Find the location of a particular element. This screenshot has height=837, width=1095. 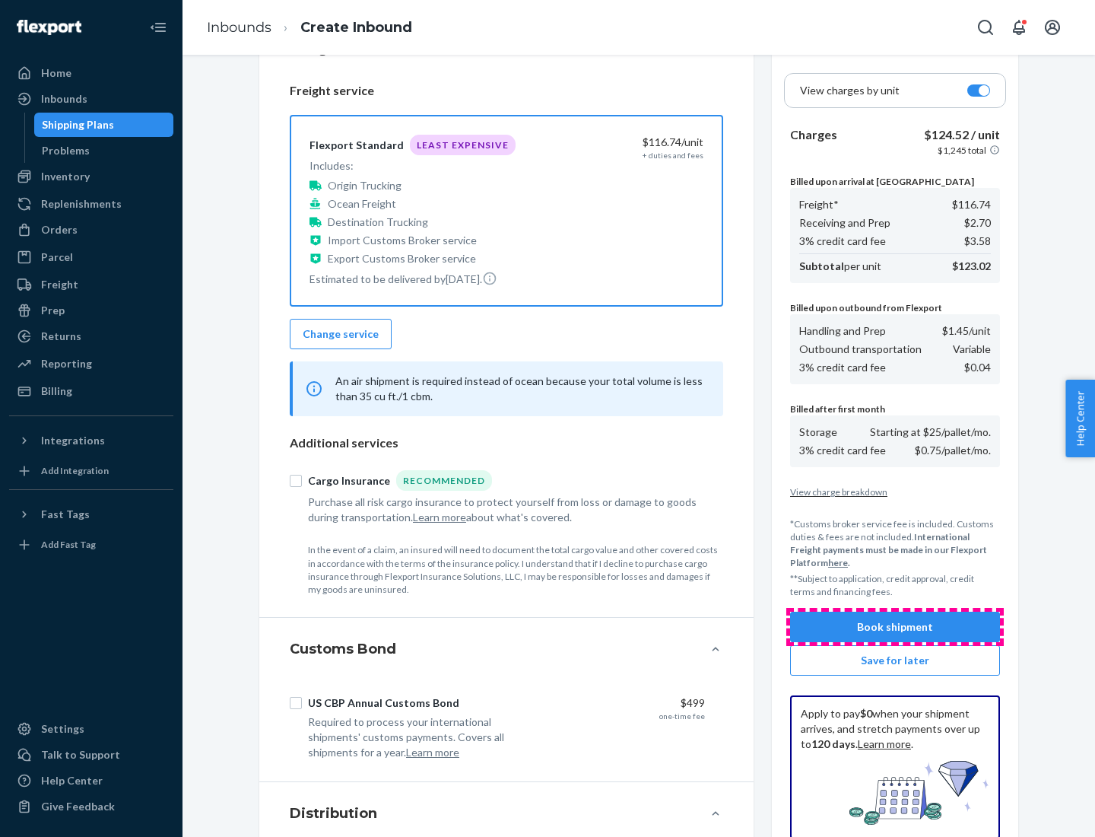

button: Fast Tags is located at coordinates (91, 514).